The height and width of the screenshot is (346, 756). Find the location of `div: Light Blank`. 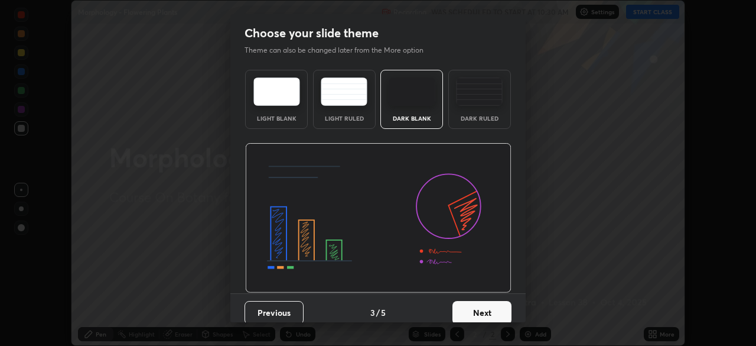

div: Light Blank is located at coordinates (276, 118).